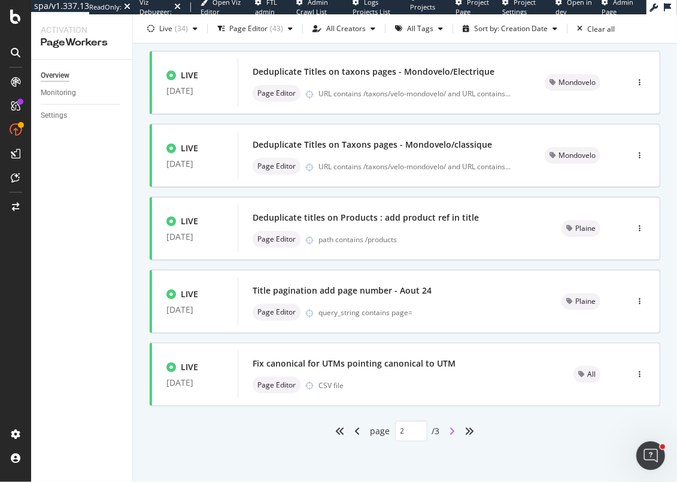  I want to click on div: Fix canonical for UTMs pointing canonical to UTM, so click(354, 364).